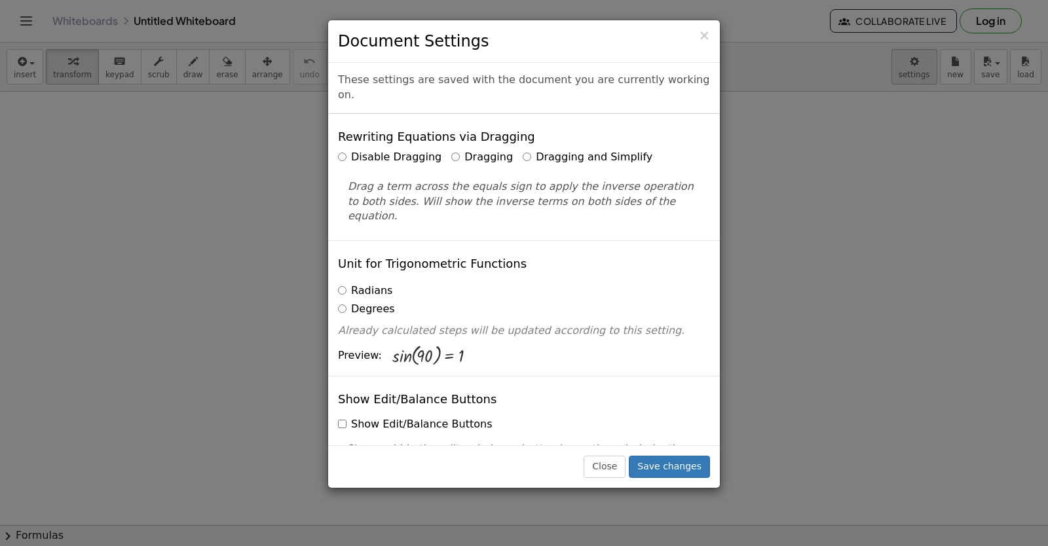 The height and width of the screenshot is (546, 1048). What do you see at coordinates (342, 290) in the screenshot?
I see `input: Radians` at bounding box center [342, 290].